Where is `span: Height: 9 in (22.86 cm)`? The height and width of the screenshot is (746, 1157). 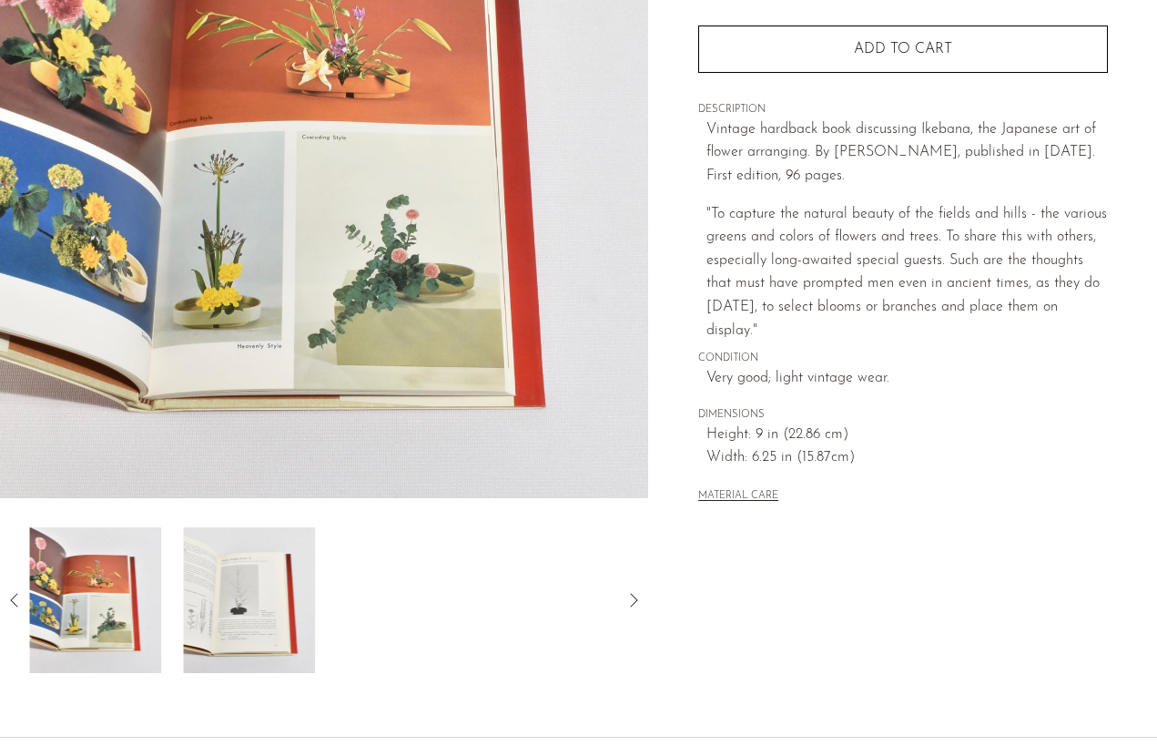
span: Height: 9 in (22.86 cm) is located at coordinates (907, 435).